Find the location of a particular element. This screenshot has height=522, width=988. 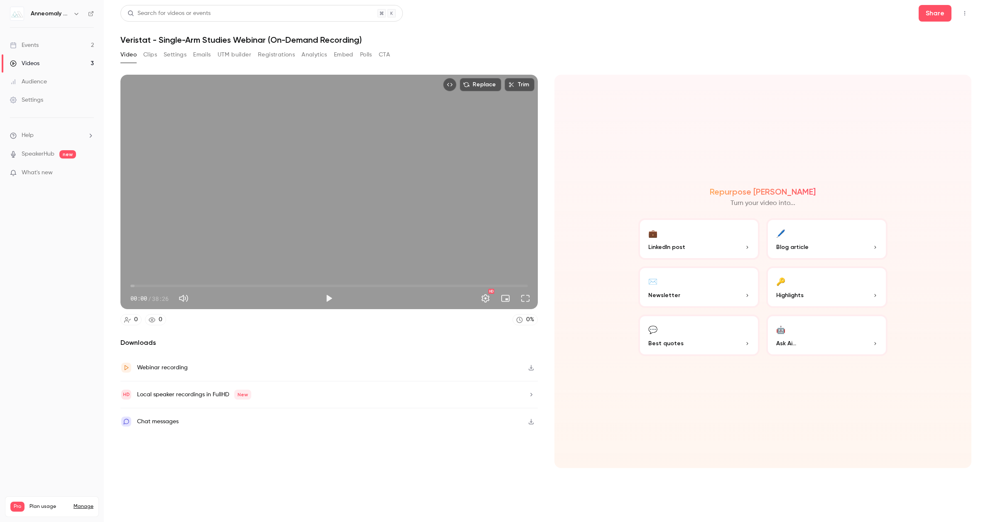

a: SpeakerHub is located at coordinates (38, 154).